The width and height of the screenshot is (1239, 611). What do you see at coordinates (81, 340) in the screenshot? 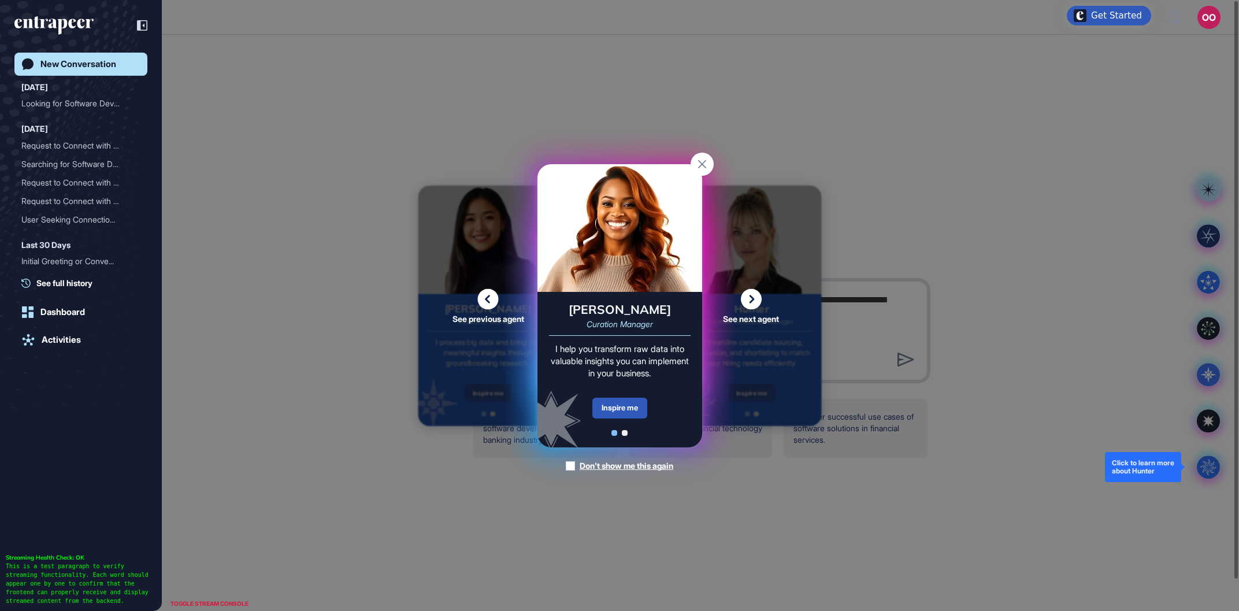
I see `a: Activities` at bounding box center [81, 340].